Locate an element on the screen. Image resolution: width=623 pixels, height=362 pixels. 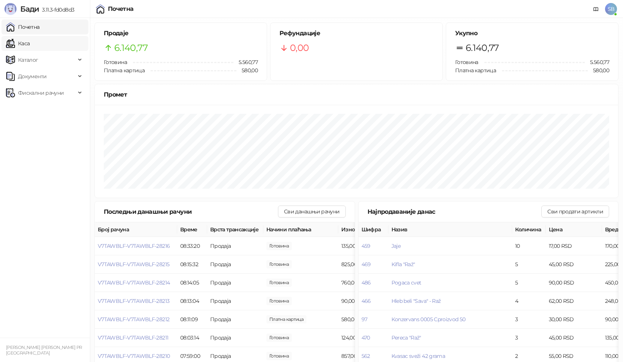
td: 3 is located at coordinates (529, 320).